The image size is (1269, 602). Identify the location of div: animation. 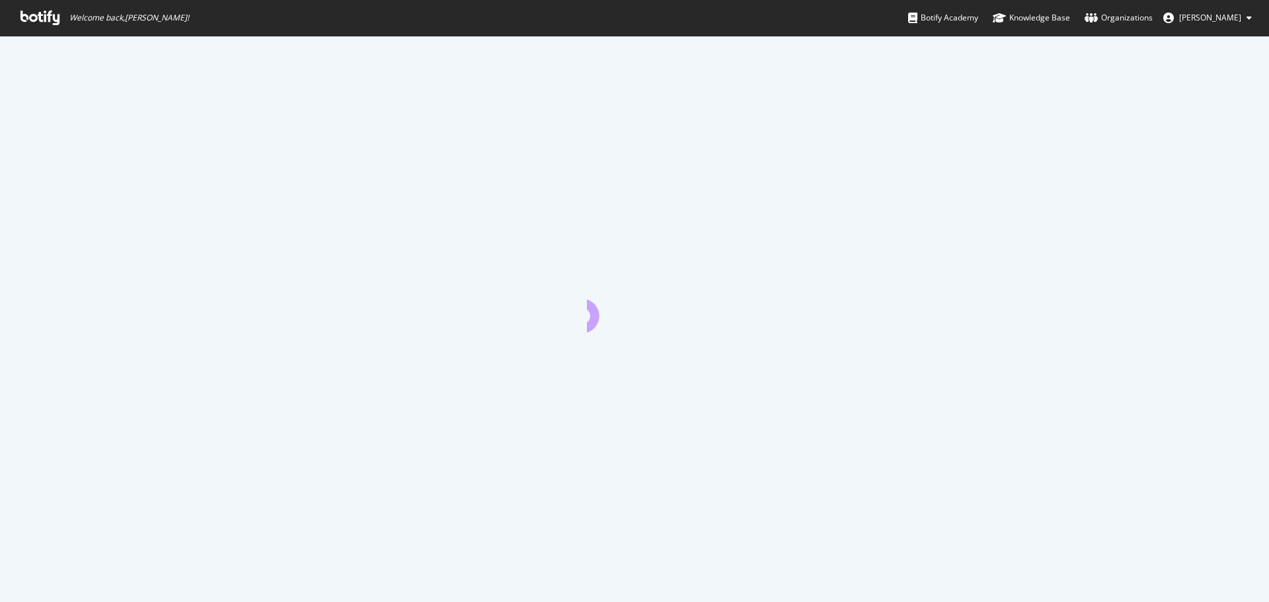
(634, 309).